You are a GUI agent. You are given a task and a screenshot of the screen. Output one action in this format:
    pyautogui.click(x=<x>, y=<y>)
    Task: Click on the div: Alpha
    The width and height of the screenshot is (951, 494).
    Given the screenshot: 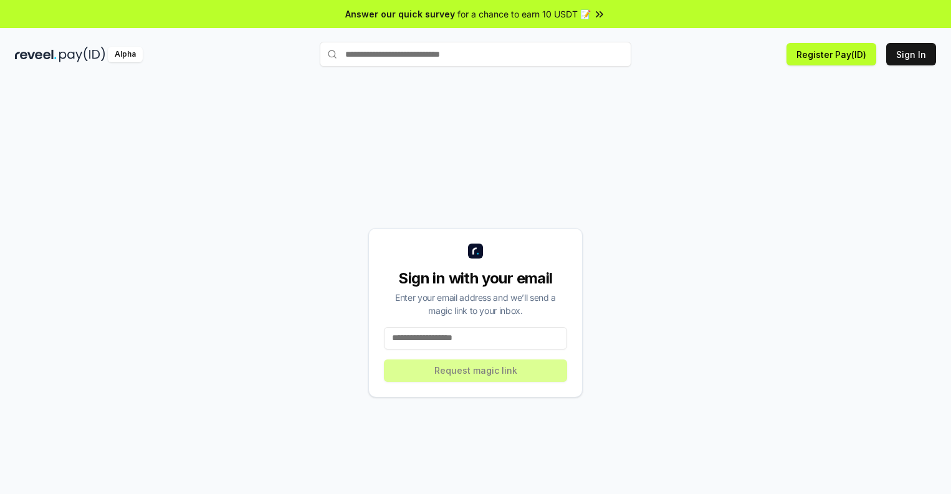 What is the action you would take?
    pyautogui.click(x=125, y=54)
    